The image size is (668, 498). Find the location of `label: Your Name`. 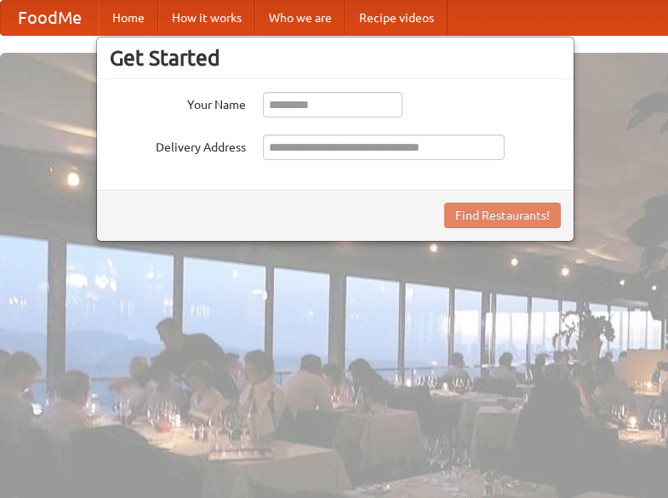

label: Your Name is located at coordinates (178, 102).